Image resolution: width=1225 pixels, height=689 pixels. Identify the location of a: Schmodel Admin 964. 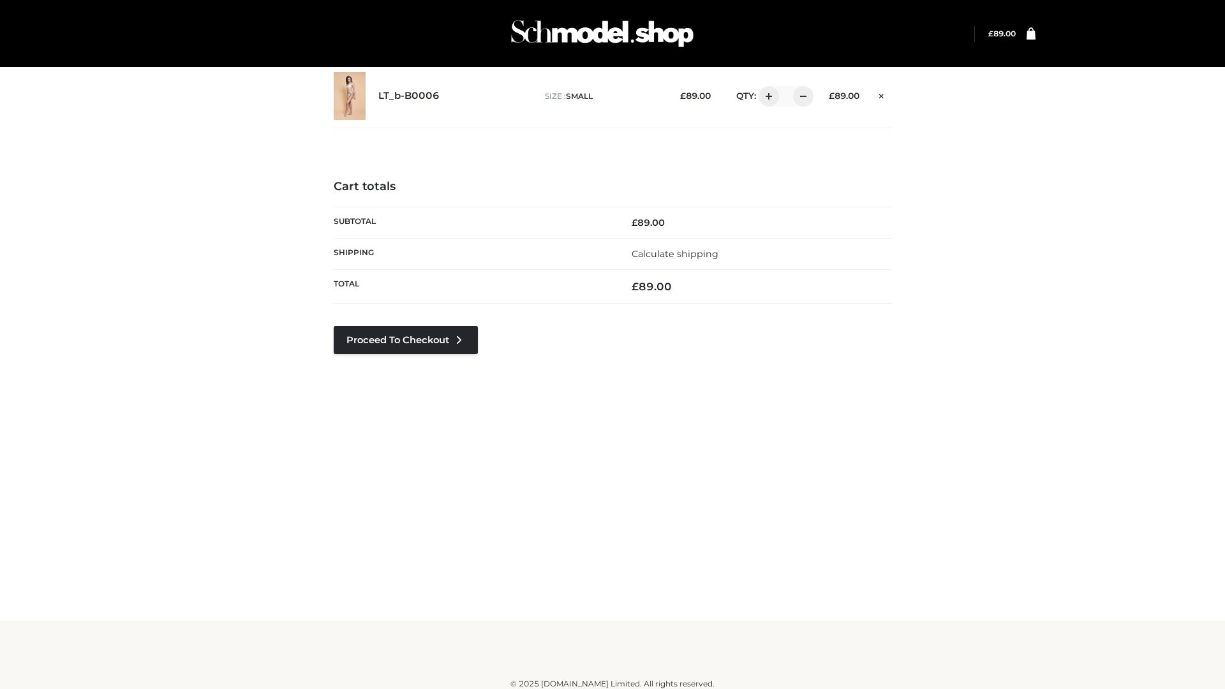
(602, 33).